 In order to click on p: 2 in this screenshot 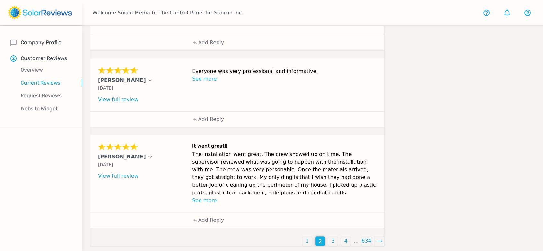, I will do `click(320, 241)`.